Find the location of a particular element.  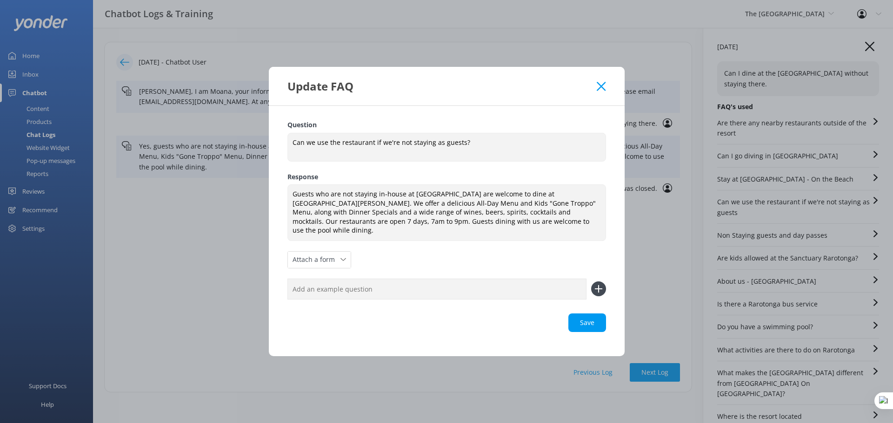

button: Close is located at coordinates (601, 86).